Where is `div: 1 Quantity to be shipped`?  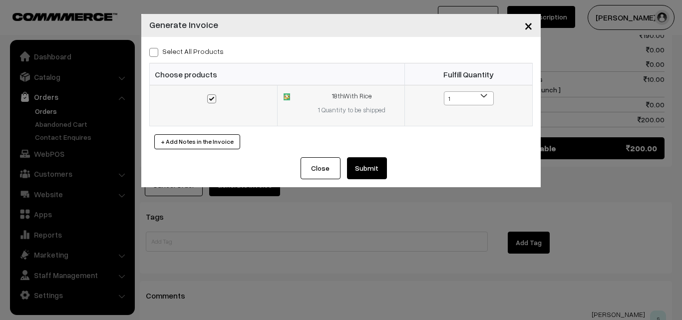
div: 1 Quantity to be shipped is located at coordinates (352, 110).